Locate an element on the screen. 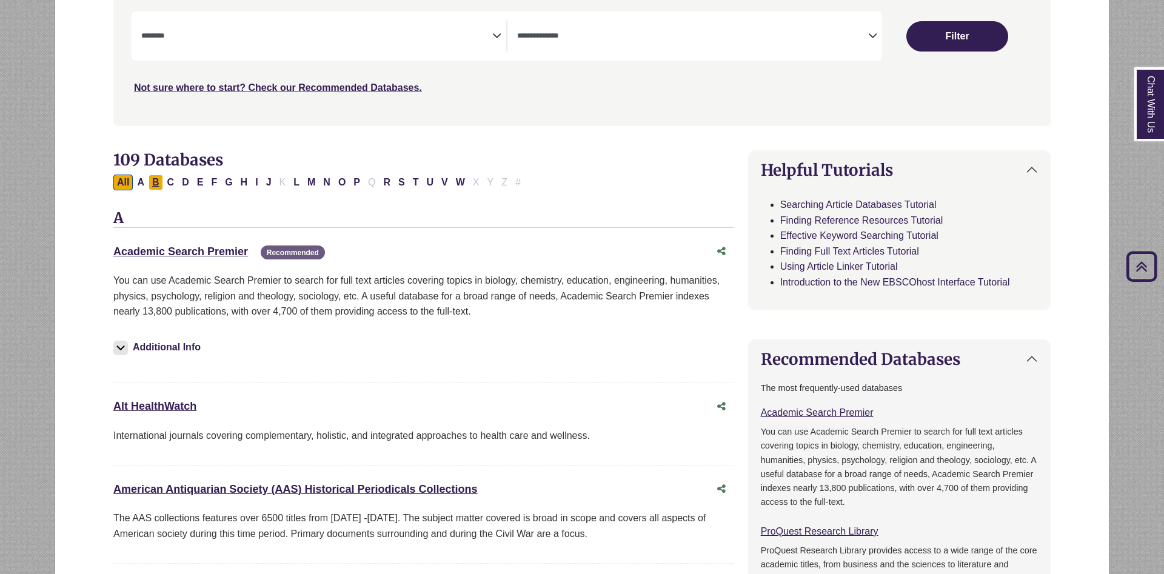 Image resolution: width=1164 pixels, height=574 pixels. button: Filter Results I is located at coordinates (256, 183).